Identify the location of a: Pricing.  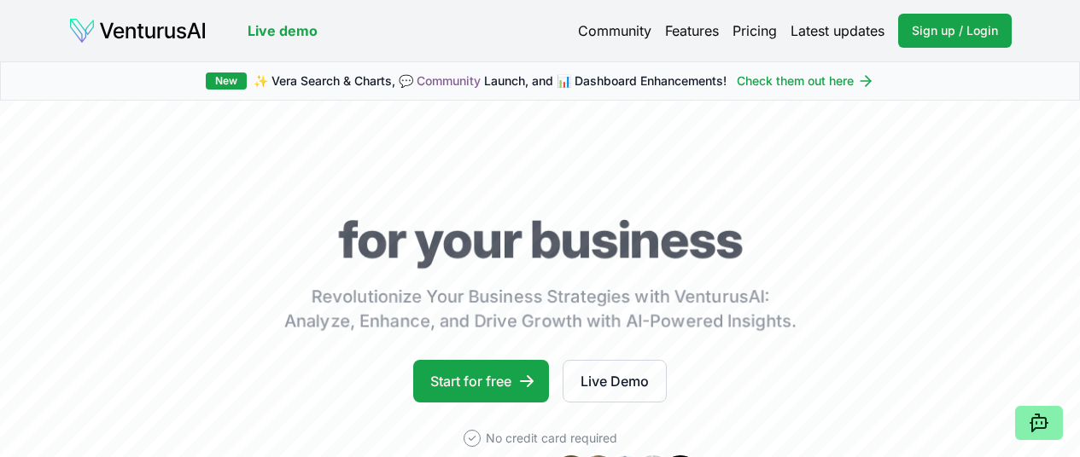
(755, 31).